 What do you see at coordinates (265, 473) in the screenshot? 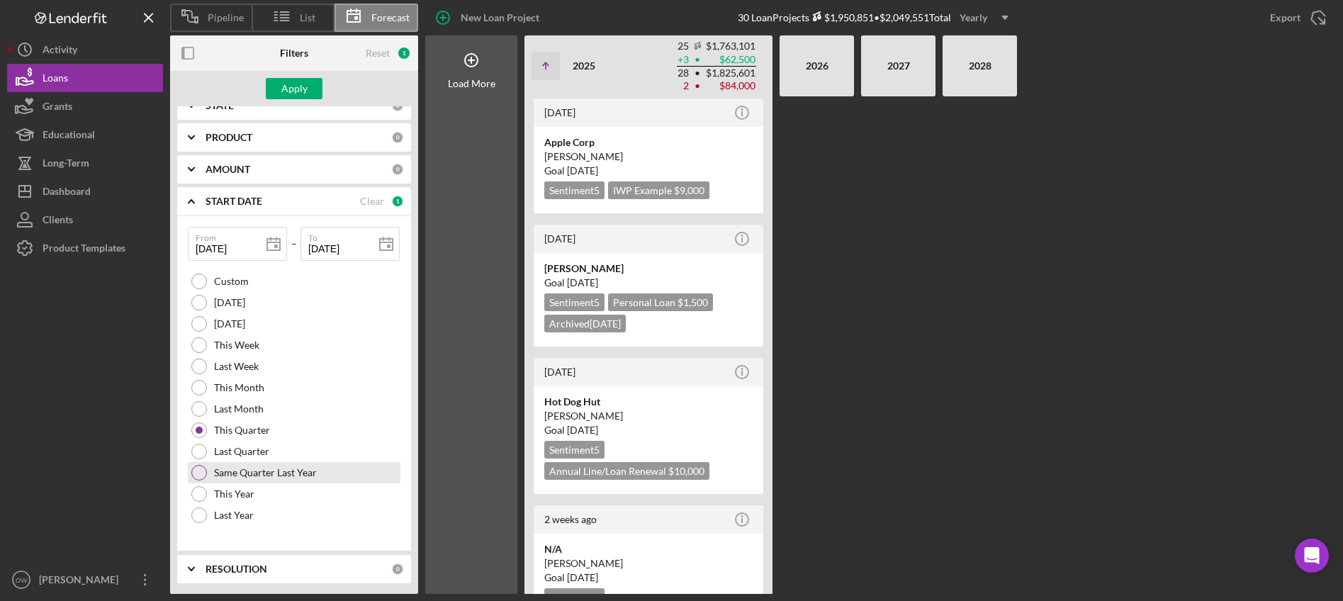
I see `label: Same Quarter Last Year` at bounding box center [265, 473].